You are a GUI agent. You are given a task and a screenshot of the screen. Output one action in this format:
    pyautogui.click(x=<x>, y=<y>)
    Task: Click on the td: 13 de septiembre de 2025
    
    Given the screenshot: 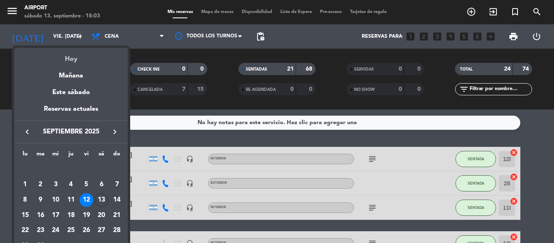 What is the action you would take?
    pyautogui.click(x=102, y=200)
    